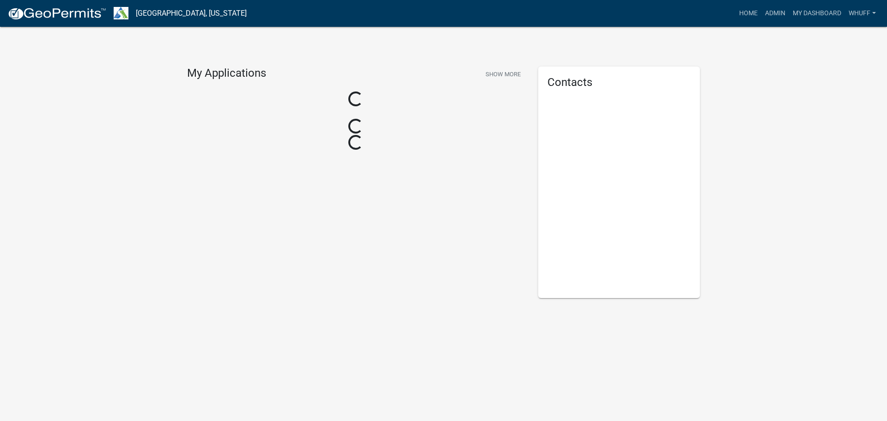  I want to click on a: whuff, so click(862, 13).